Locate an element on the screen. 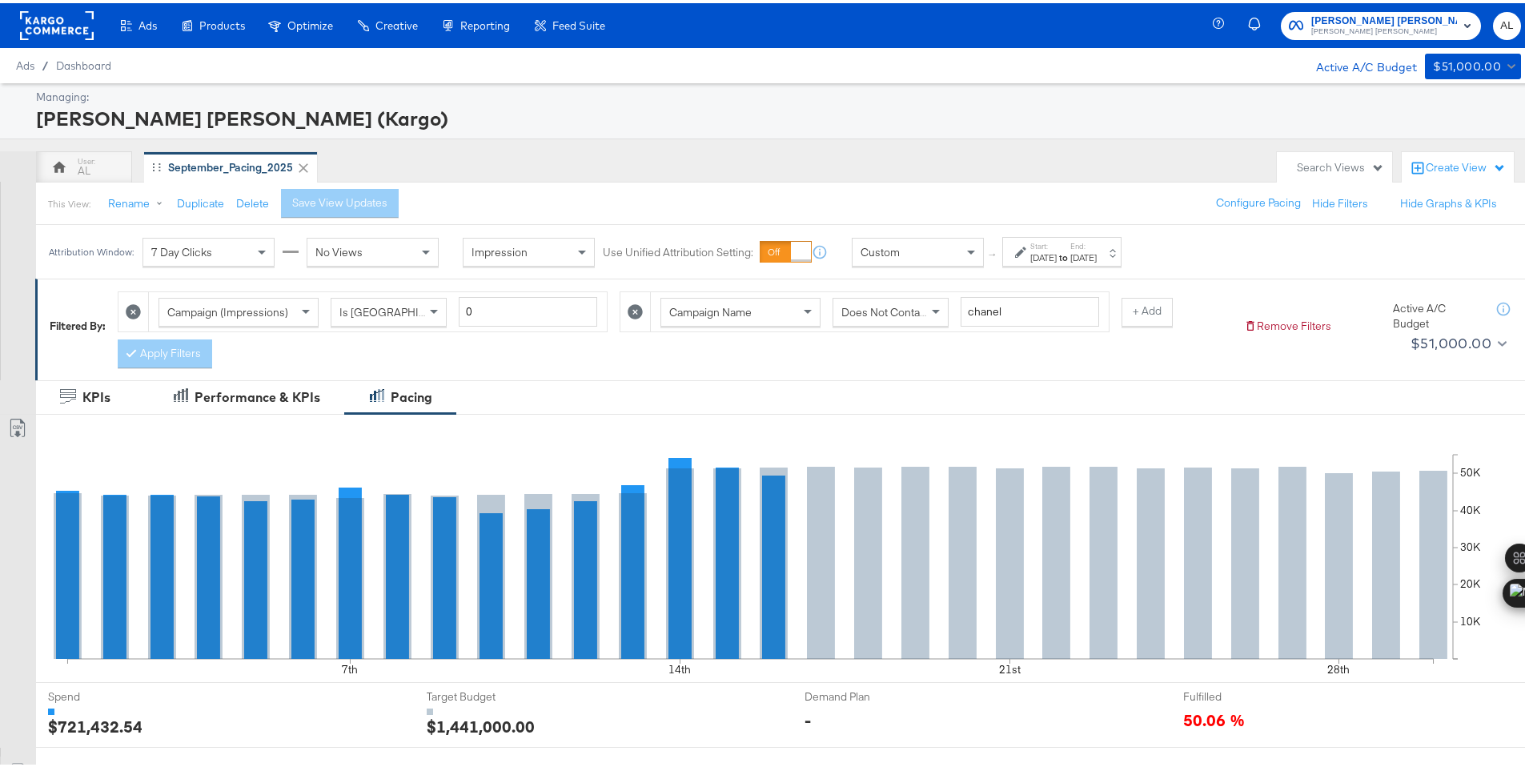 This screenshot has width=1525, height=767. span: 50.06 % is located at coordinates (1214, 716).